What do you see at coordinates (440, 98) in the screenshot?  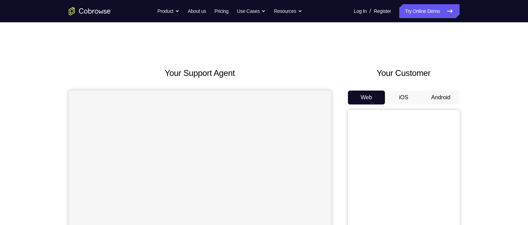 I see `button: Android` at bounding box center [440, 98].